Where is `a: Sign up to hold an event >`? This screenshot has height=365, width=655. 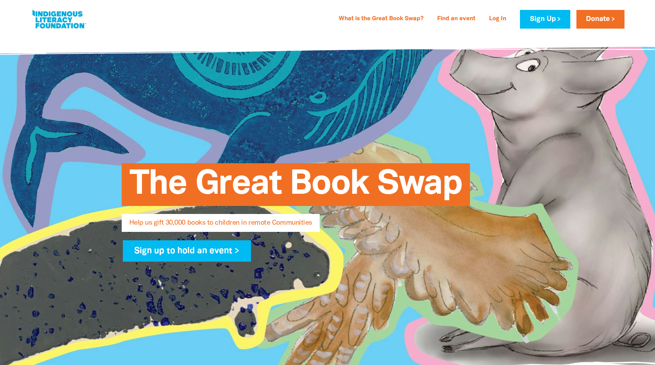 a: Sign up to hold an event > is located at coordinates (187, 251).